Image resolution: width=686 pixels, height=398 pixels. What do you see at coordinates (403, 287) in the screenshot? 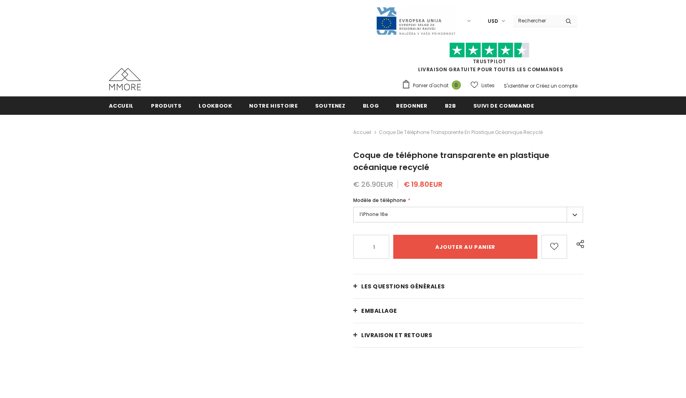
I see `span: Les questions générales` at bounding box center [403, 287].